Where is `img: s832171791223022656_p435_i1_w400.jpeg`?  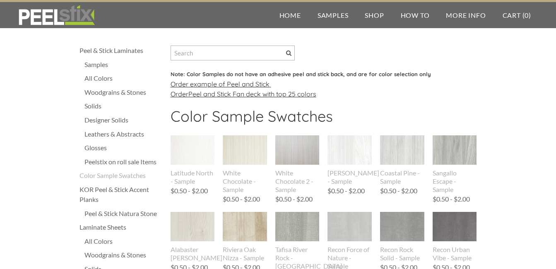 img: s832171791223022656_p435_i1_w400.jpeg is located at coordinates (192, 150).